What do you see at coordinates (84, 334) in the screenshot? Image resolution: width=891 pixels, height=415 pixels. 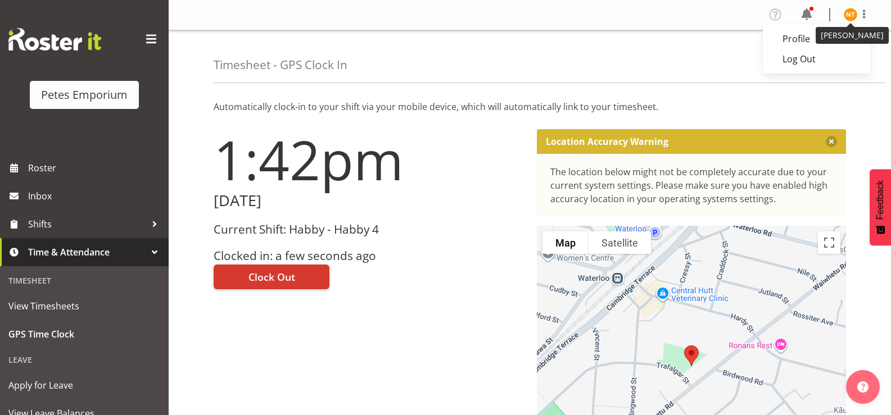 I see `a: GPS Time Clock` at bounding box center [84, 334].